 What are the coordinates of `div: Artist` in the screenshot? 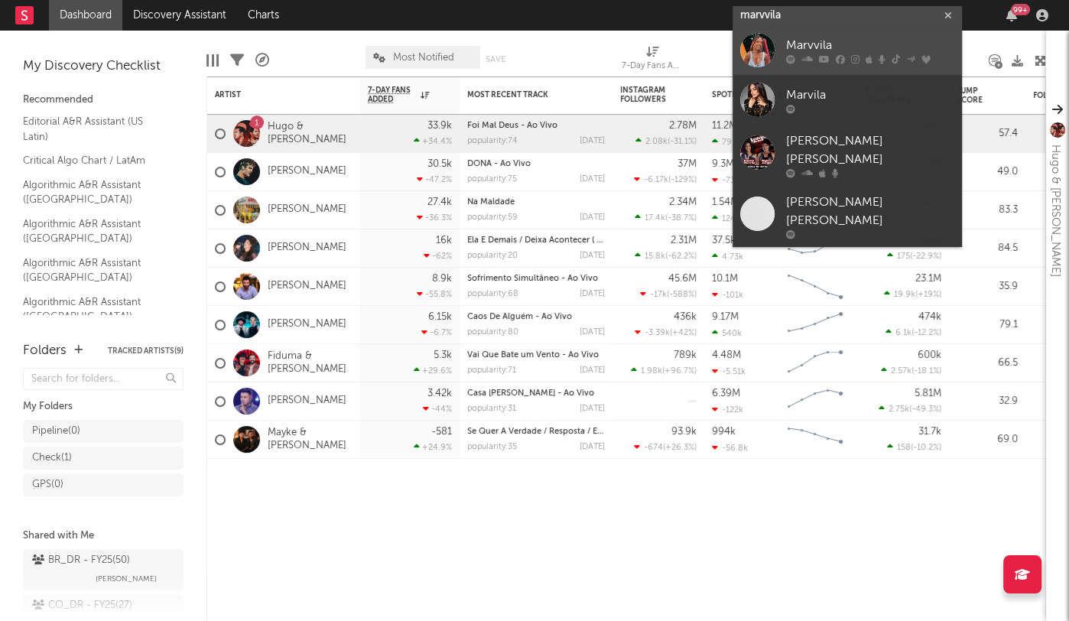 It's located at (272, 95).